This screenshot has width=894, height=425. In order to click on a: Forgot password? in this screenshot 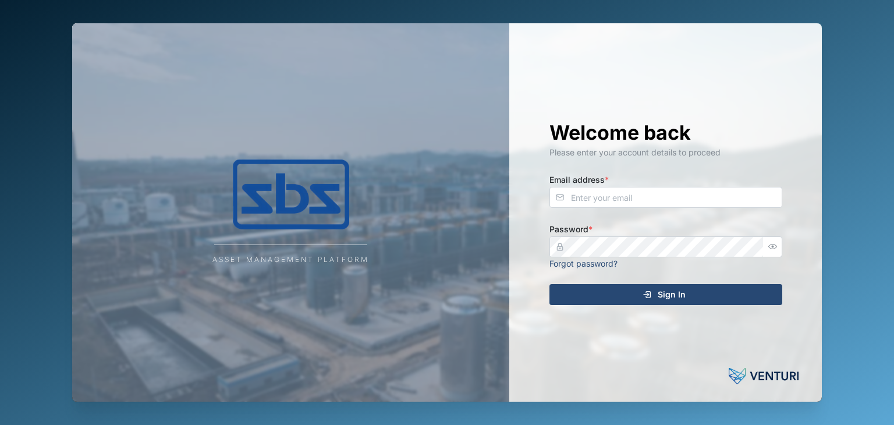, I will do `click(583, 263)`.